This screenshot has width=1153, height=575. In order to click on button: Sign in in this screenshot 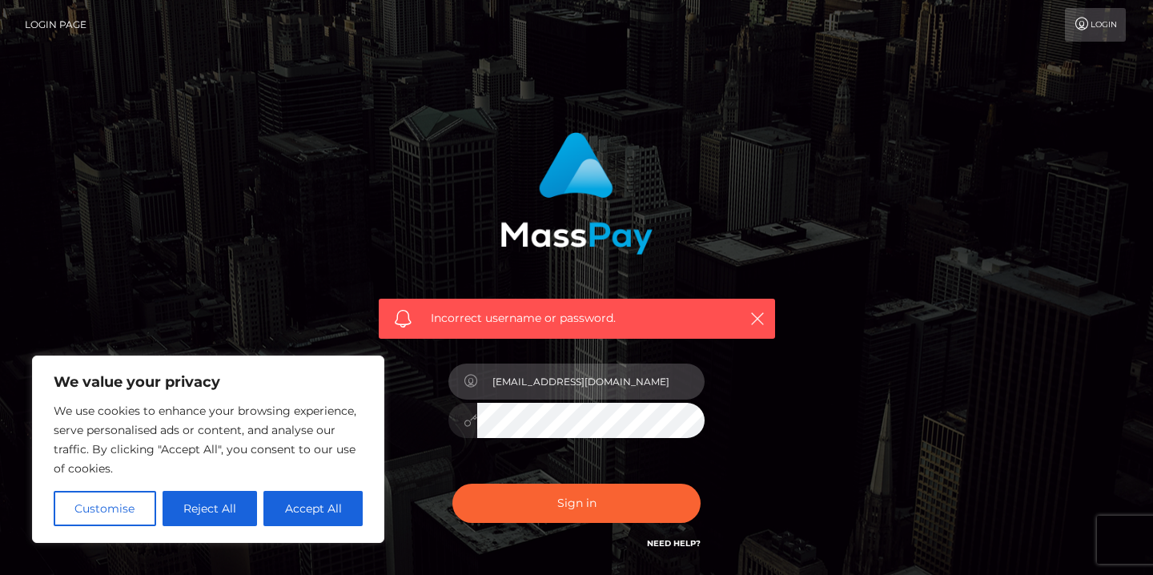, I will do `click(577, 503)`.